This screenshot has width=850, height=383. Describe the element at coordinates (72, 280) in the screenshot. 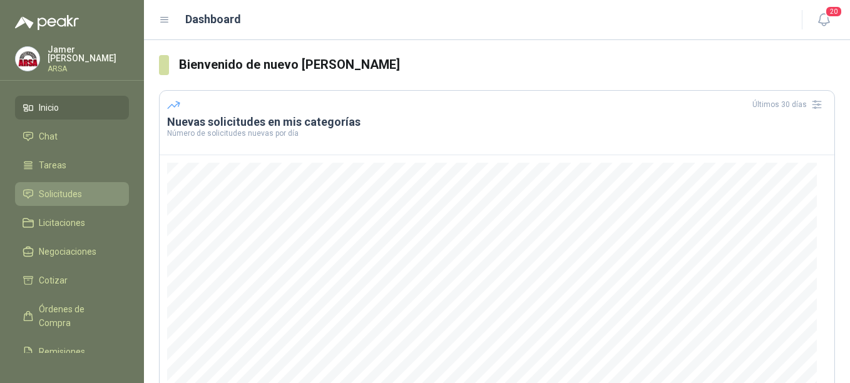

I see `a: Cotizar` at that location.